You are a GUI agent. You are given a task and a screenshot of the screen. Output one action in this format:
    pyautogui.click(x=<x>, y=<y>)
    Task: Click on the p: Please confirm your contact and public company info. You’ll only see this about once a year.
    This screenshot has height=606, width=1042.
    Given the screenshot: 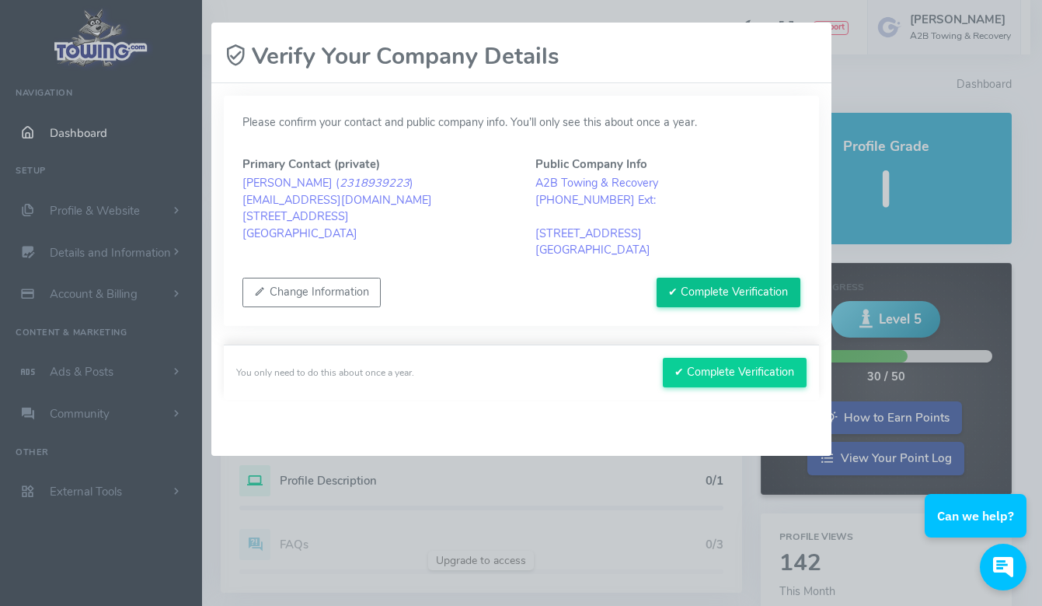 What is the action you would take?
    pyautogui.click(x=522, y=123)
    